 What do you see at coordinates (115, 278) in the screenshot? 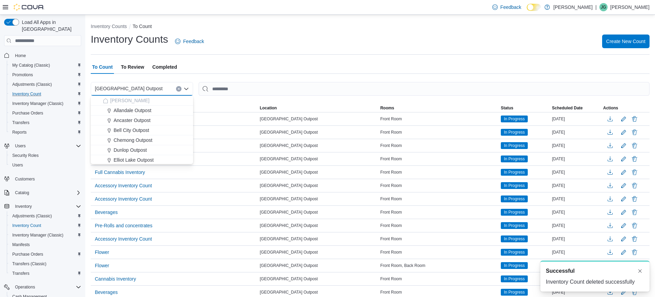
I see `button: Cannabis Inventory` at bounding box center [115, 278].